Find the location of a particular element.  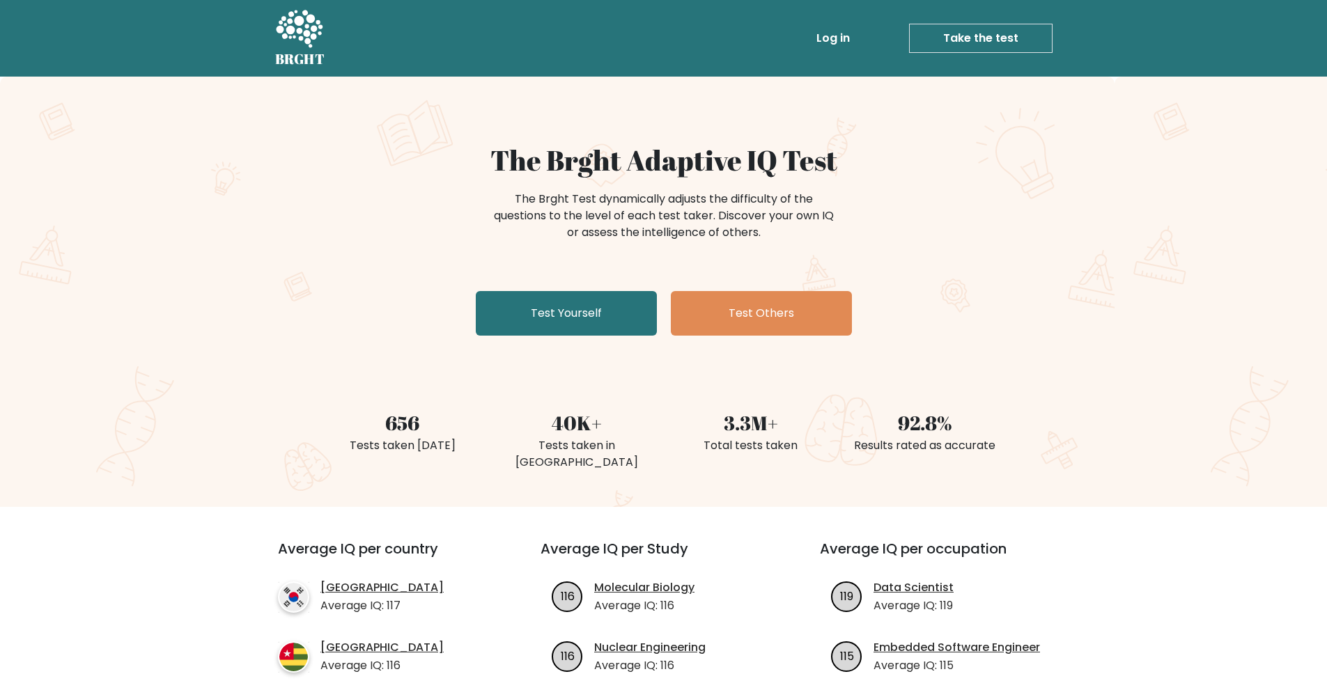

div: The Brght Test dynamically adjusts the difficulty of the questions to the level of each test take... is located at coordinates (664, 216).